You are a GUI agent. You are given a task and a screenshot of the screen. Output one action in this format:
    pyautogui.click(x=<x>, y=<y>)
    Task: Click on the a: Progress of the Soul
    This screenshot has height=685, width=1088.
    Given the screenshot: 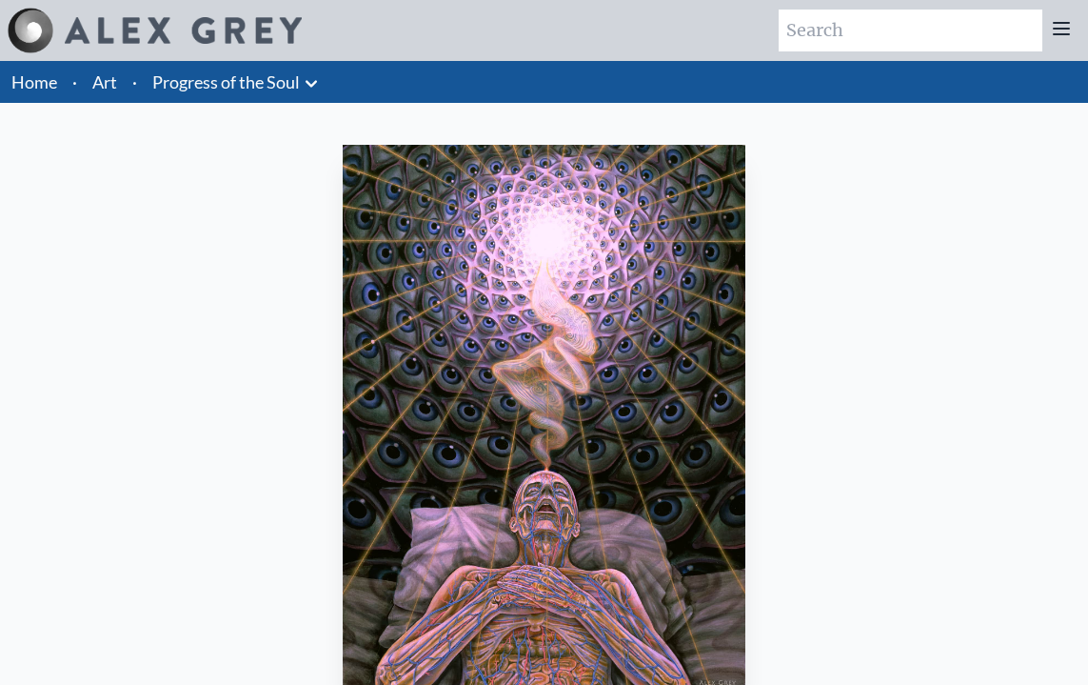 What is the action you would take?
    pyautogui.click(x=226, y=82)
    